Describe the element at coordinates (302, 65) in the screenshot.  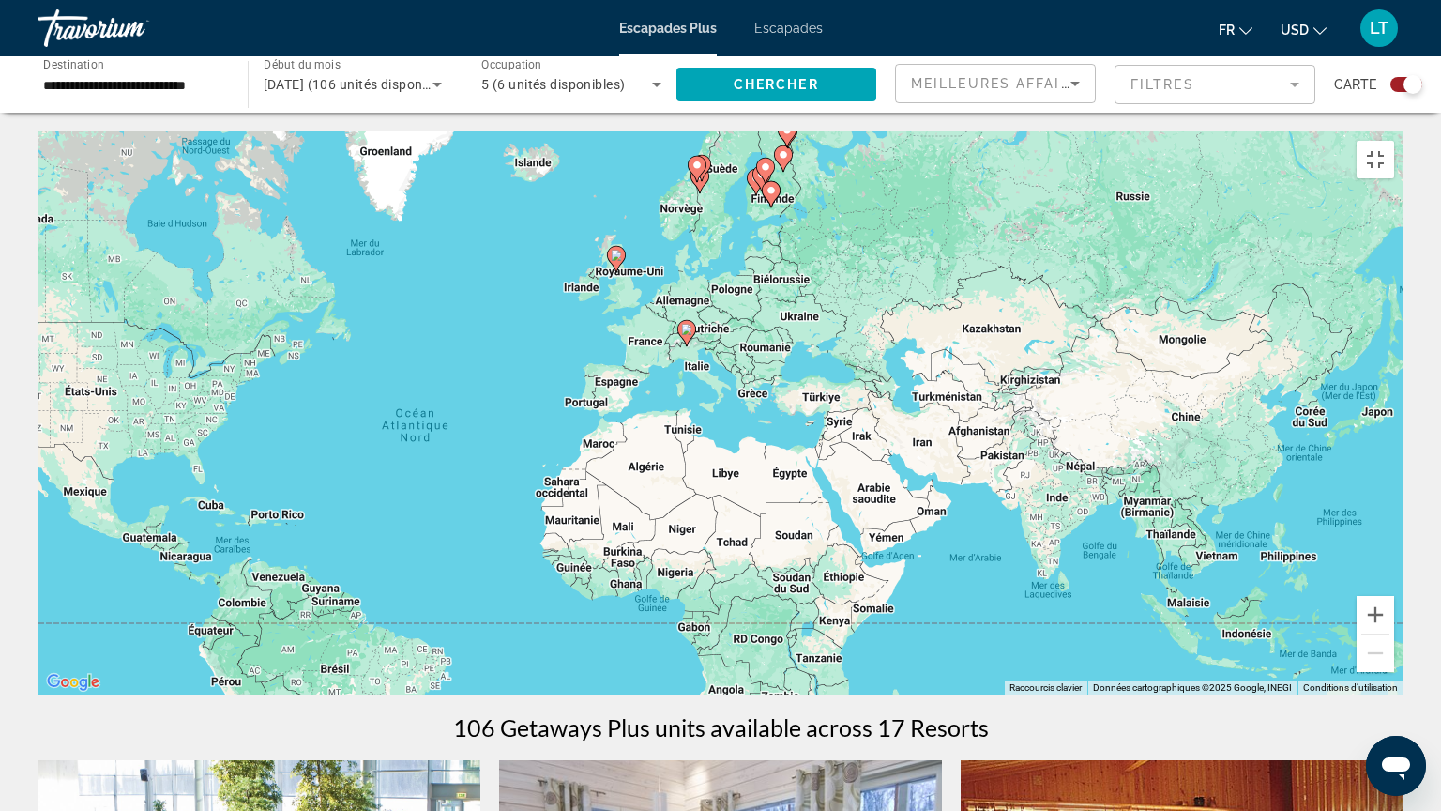
I see `span: Début du mois` at that location.